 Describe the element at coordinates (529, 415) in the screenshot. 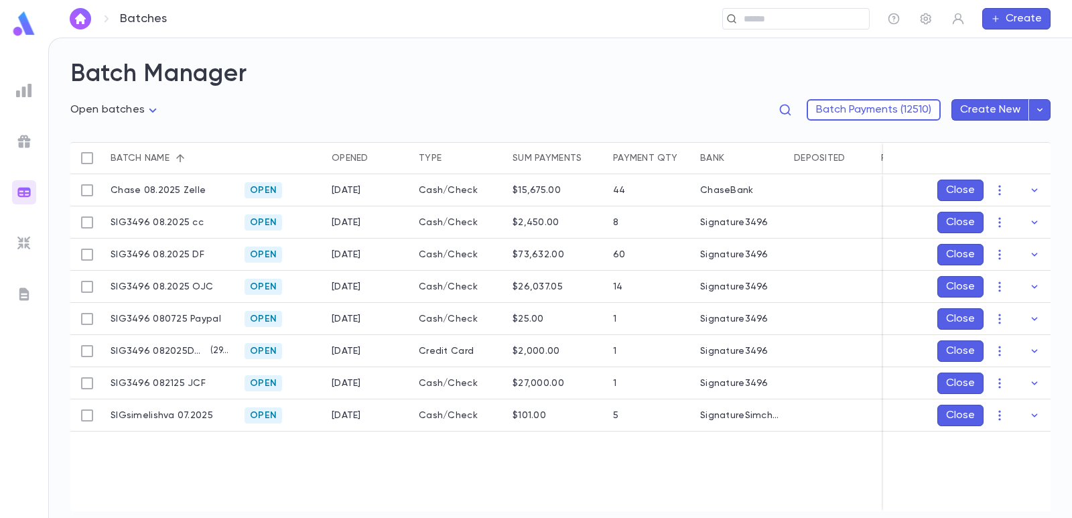

I see `div: $101.00` at that location.